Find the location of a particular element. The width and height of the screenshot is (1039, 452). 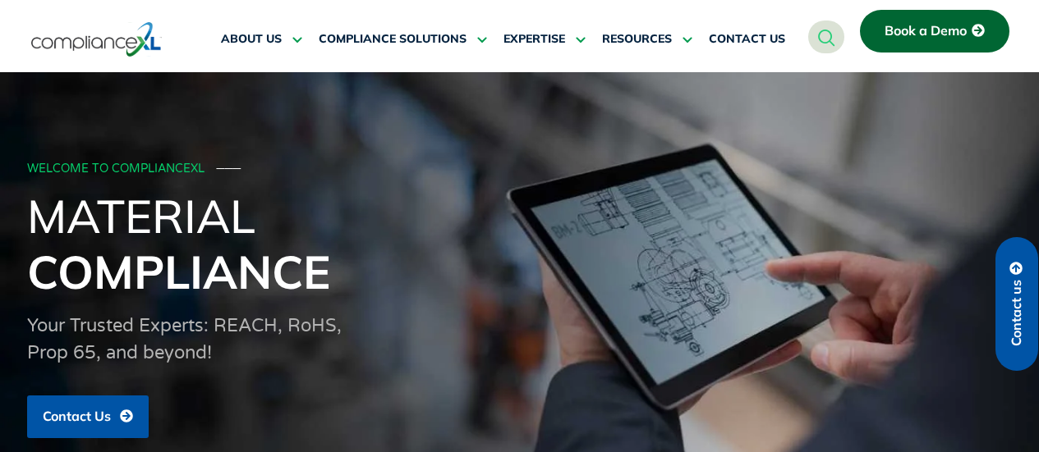

span: RESOURCES is located at coordinates (636, 39).